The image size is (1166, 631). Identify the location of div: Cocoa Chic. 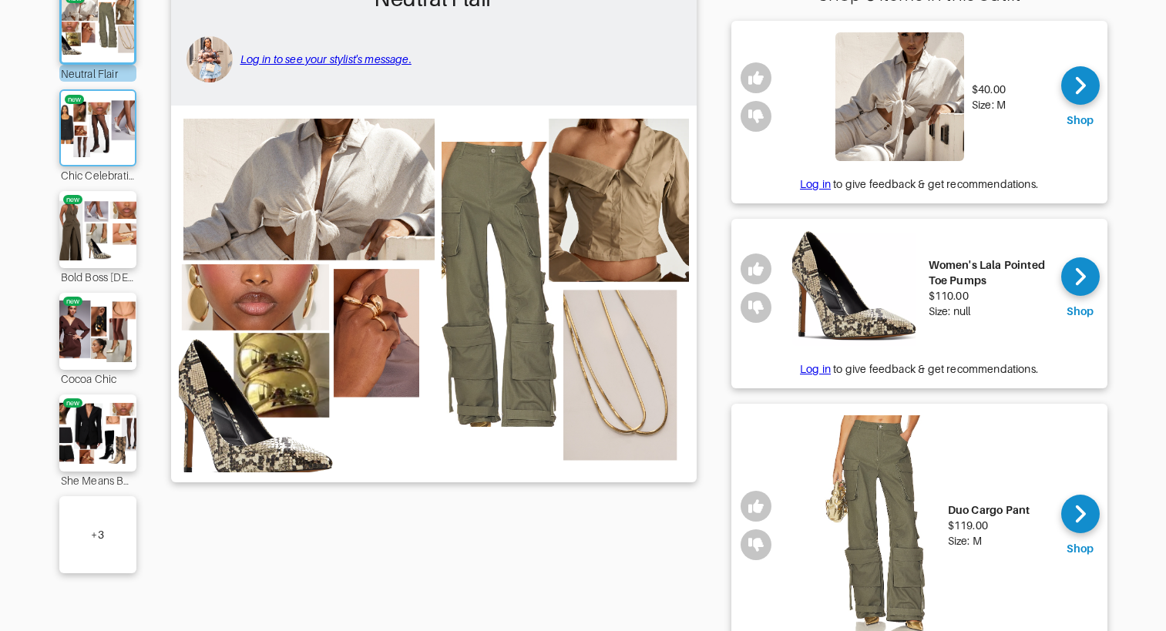
(98, 378).